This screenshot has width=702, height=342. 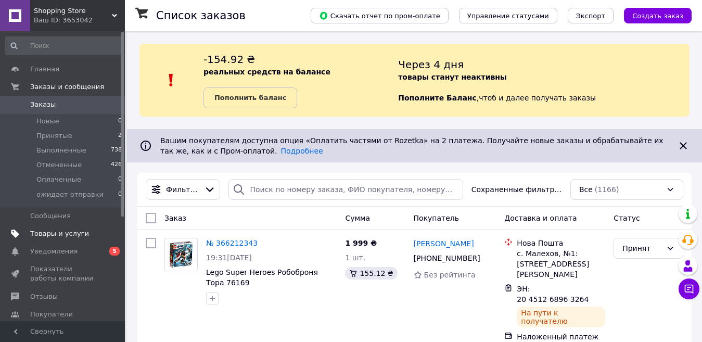 I want to click on a: № 366212343, so click(x=232, y=243).